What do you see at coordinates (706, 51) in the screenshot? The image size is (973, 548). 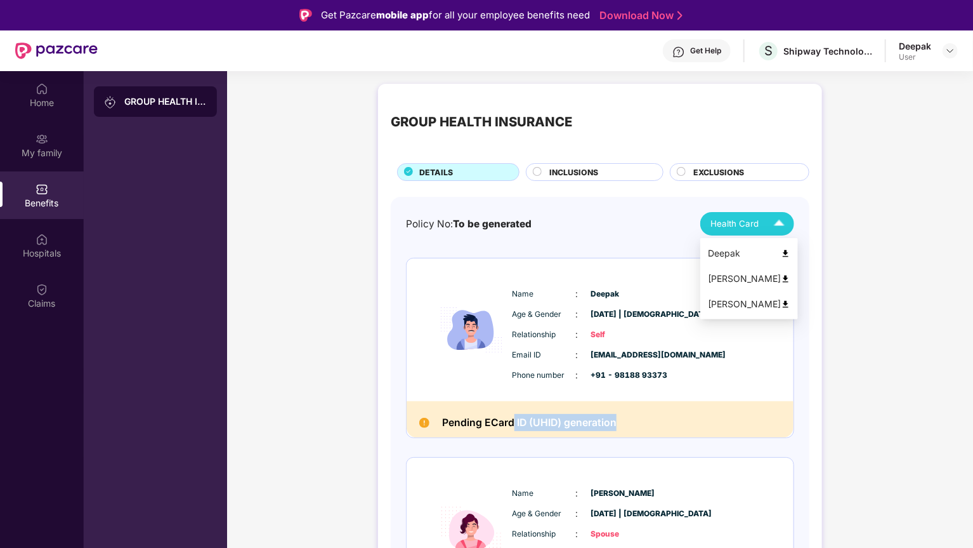 I see `div: Get Help` at bounding box center [706, 51].